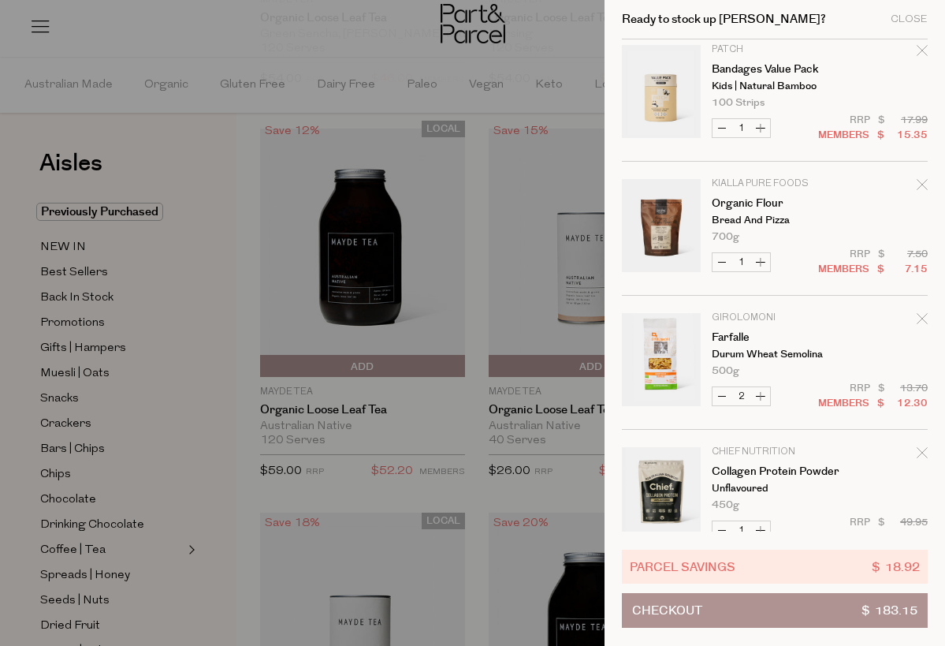  I want to click on input: QTY Farfalle, so click(741, 396).